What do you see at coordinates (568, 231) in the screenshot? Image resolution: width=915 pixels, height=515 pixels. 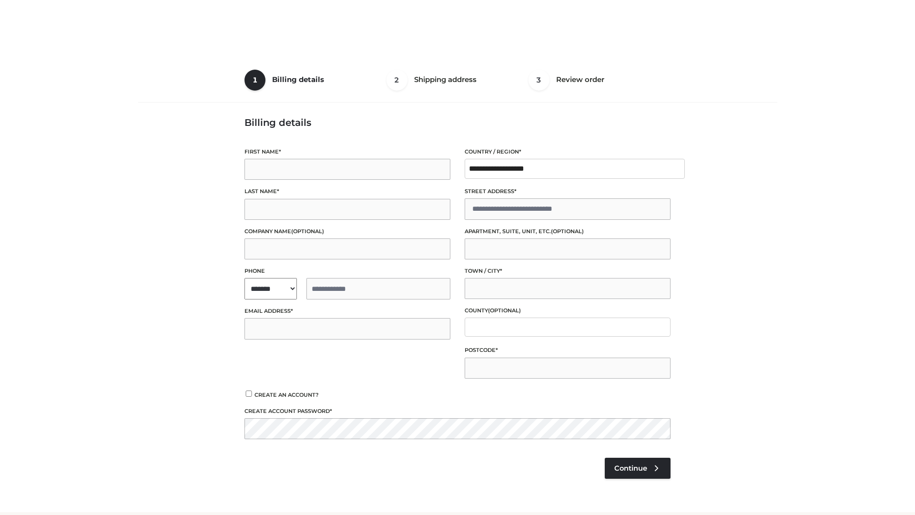 I see `label: Apartment, suite, unit, etc.` at bounding box center [568, 231].